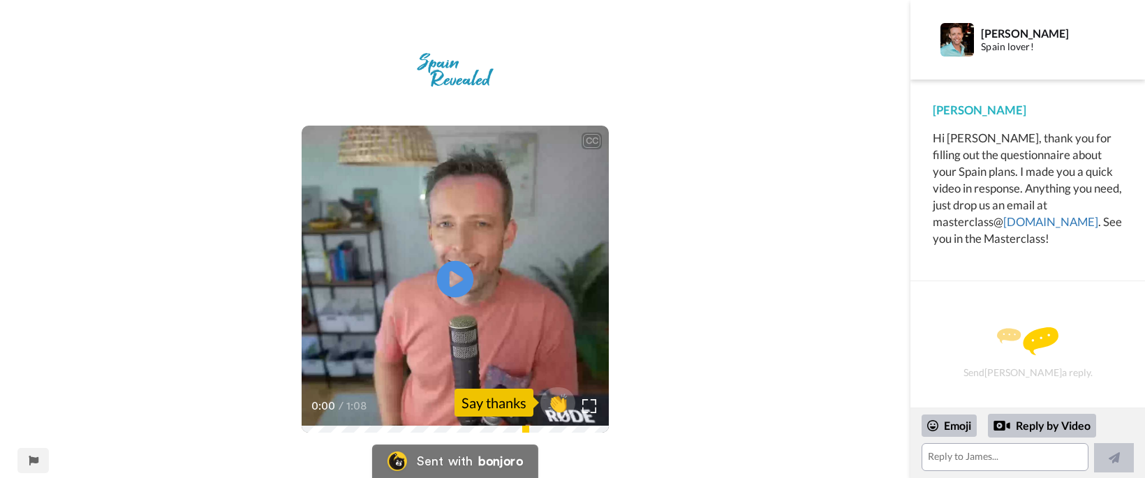  Describe the element at coordinates (397, 461) in the screenshot. I see `img: Bonjoro Logo` at that location.